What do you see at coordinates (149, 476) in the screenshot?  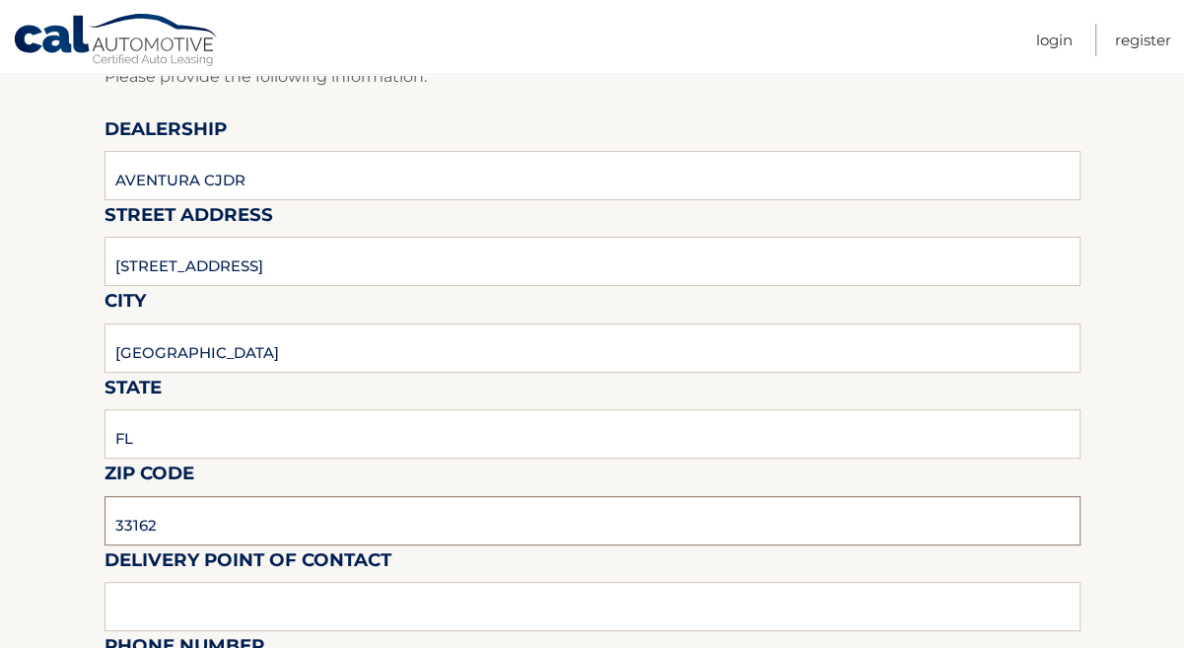 I see `label: Zip Code` at bounding box center [149, 476].